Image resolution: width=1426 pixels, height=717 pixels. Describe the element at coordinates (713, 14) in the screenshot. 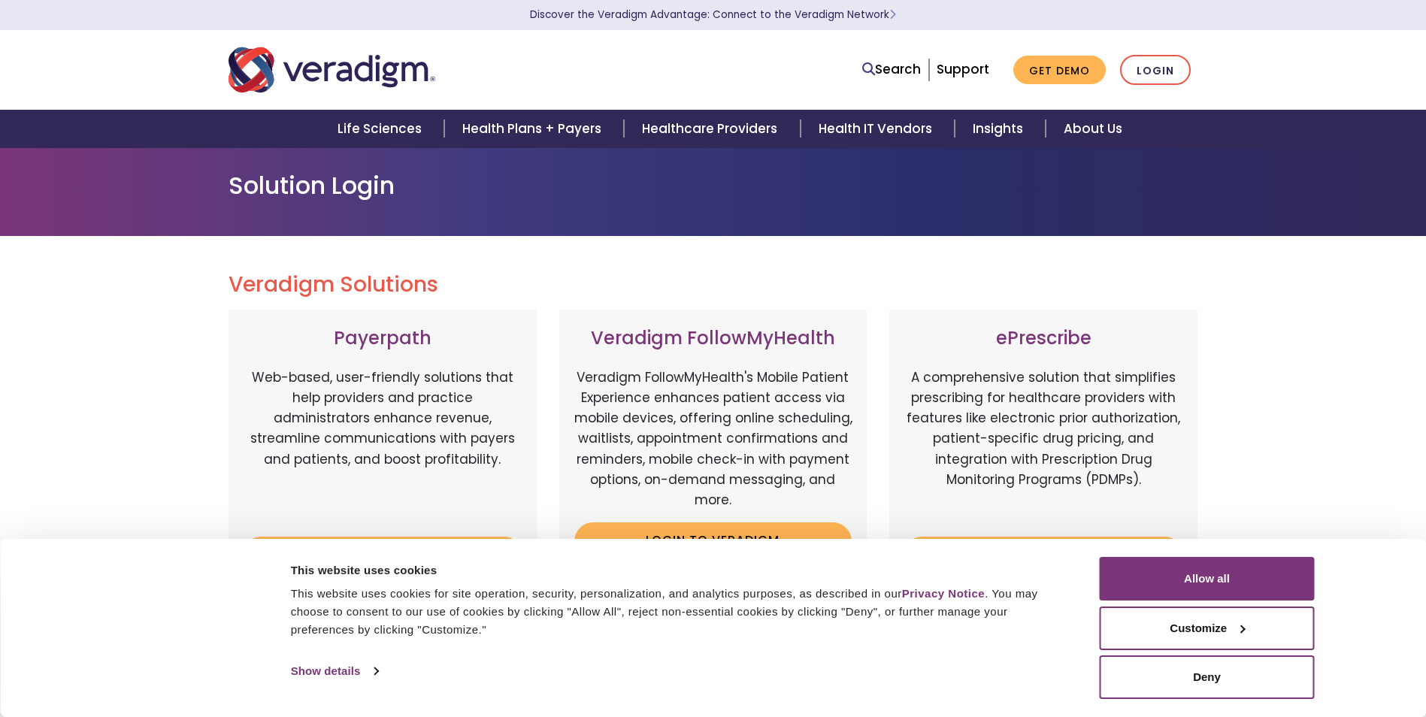

I see `a: Discover the Veradigm Advantage: Connect to the Veradigm NetworkLearn More` at that location.